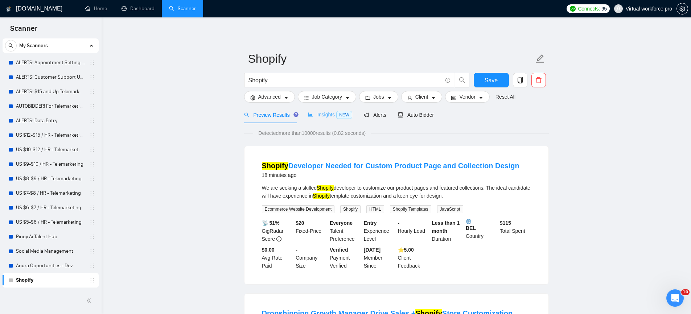 The width and height of the screenshot is (691, 314). Describe the element at coordinates (368, 98) in the screenshot. I see `span: folder` at that location.